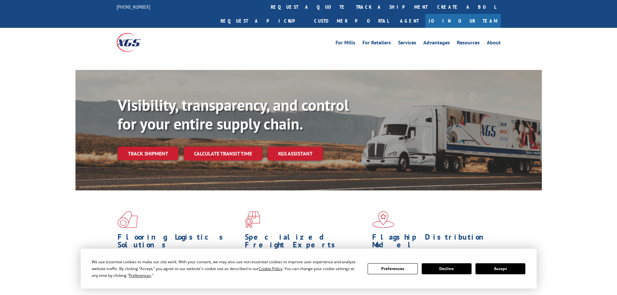  What do you see at coordinates (407, 44) in the screenshot?
I see `a: Services` at bounding box center [407, 44].